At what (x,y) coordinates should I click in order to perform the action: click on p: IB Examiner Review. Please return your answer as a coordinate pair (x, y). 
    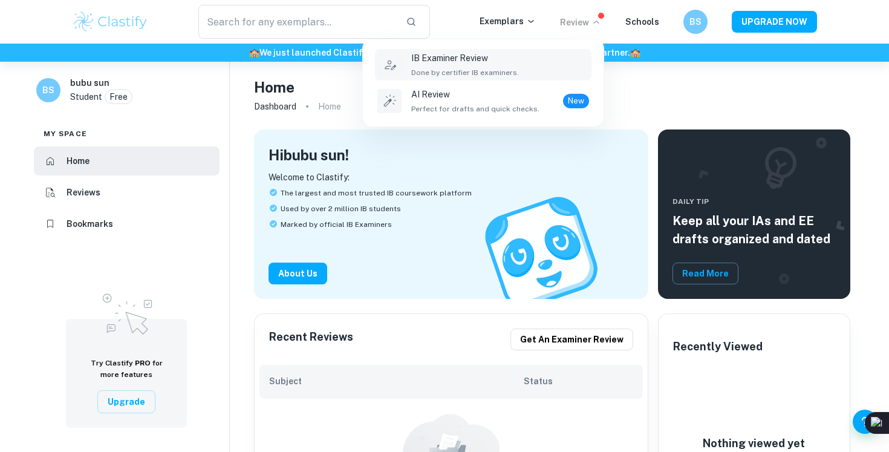
    Looking at the image, I should click on (465, 58).